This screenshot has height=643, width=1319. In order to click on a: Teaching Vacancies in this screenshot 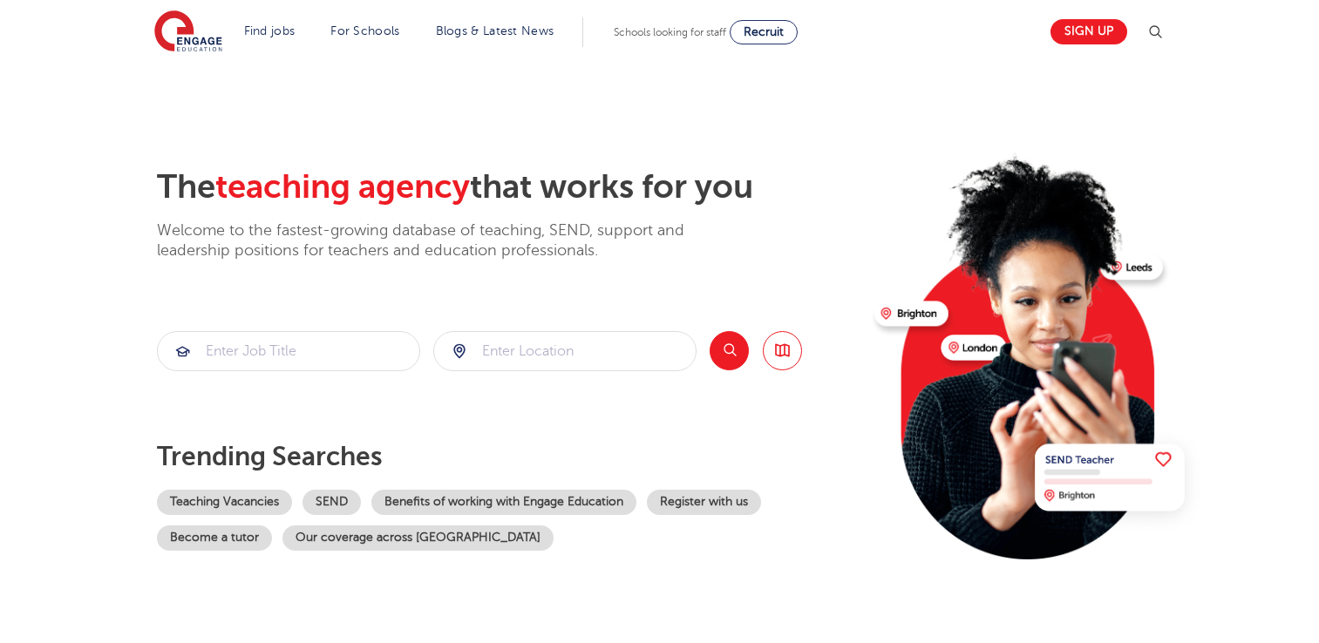, I will do `click(224, 502)`.